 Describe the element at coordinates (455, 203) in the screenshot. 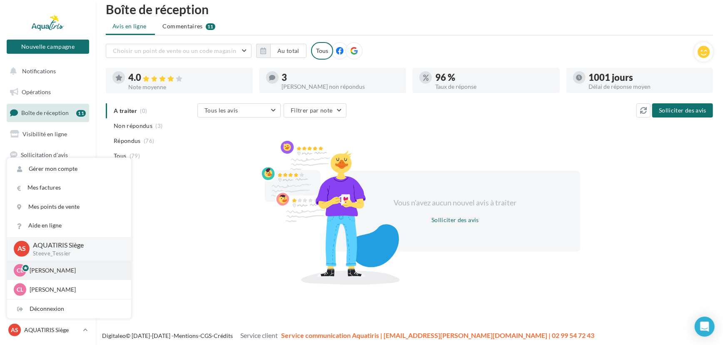

I see `div: Vous n'avez aucun nouvel avis à traiter` at that location.